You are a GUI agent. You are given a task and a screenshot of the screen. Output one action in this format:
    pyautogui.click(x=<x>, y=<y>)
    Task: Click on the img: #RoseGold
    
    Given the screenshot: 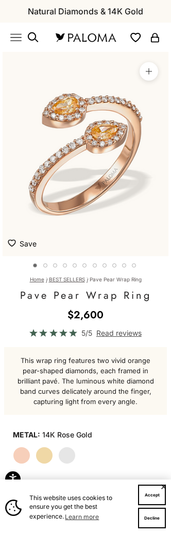 What is the action you would take?
    pyautogui.click(x=85, y=154)
    